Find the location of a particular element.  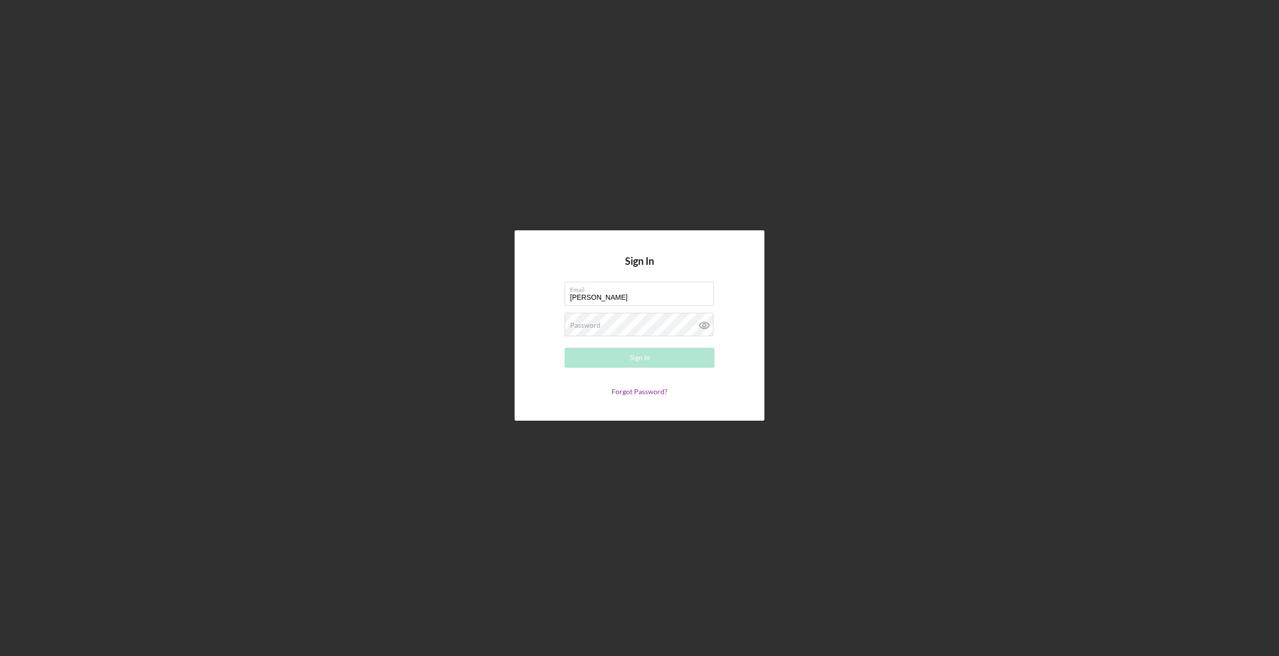

a: Forgot Password? is located at coordinates (640, 391).